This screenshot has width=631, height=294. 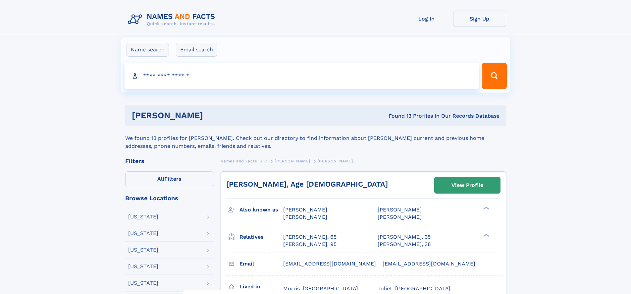 What do you see at coordinates (480, 19) in the screenshot?
I see `a: Sign Up` at bounding box center [480, 19].